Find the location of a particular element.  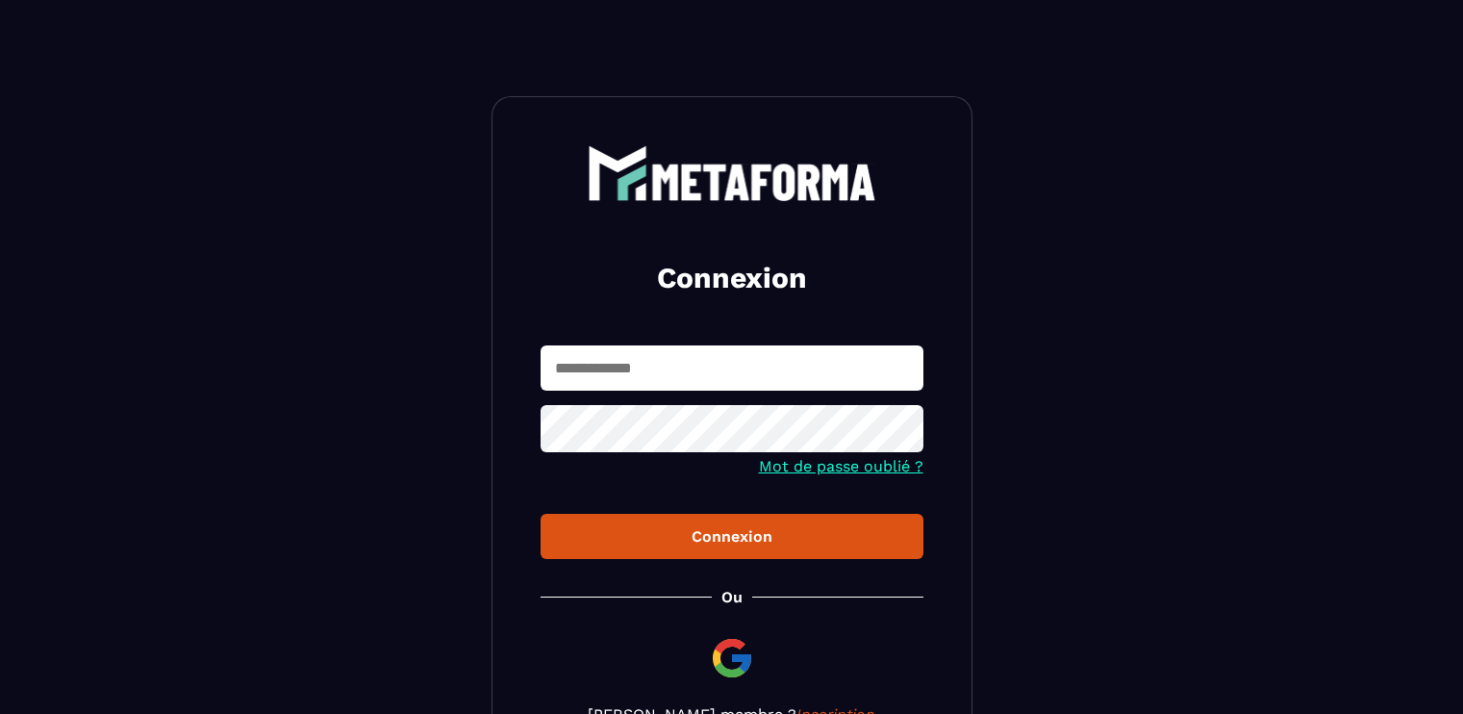

button: Connexion is located at coordinates (732, 536).